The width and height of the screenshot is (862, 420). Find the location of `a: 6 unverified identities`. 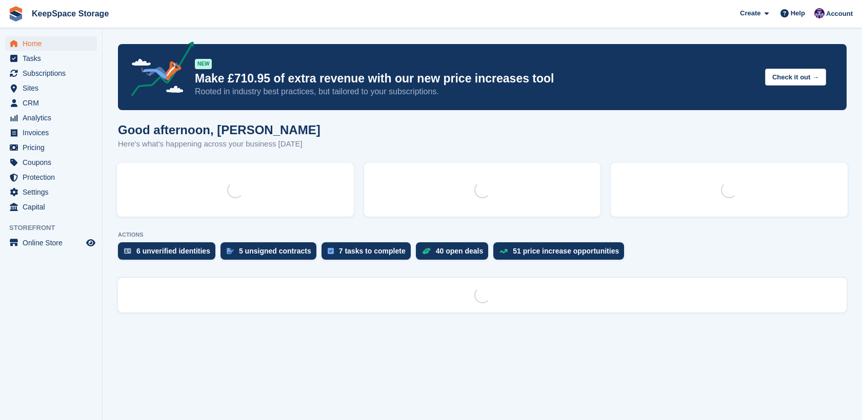

a: 6 unverified identities is located at coordinates (169, 254).